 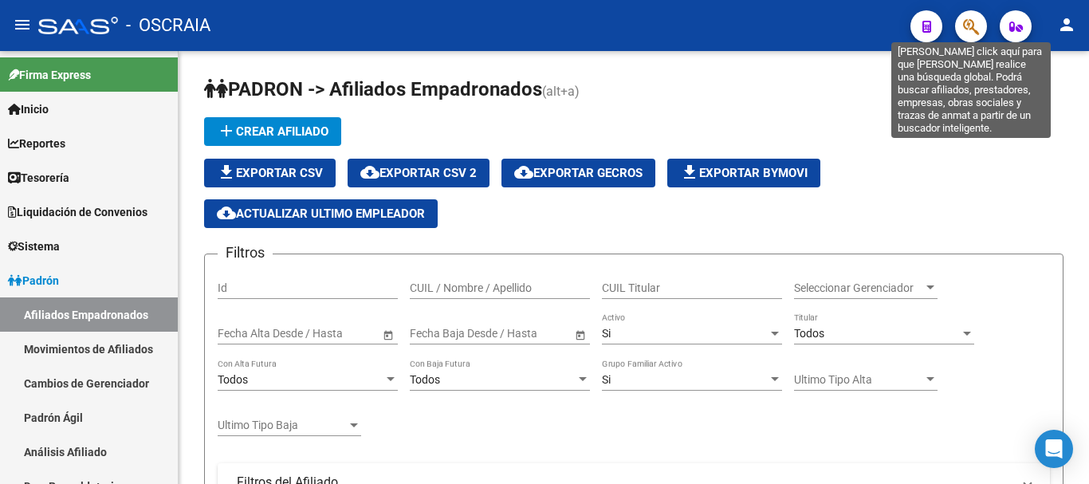 I want to click on span: Actualizar ultimo Empleador, so click(x=320, y=214).